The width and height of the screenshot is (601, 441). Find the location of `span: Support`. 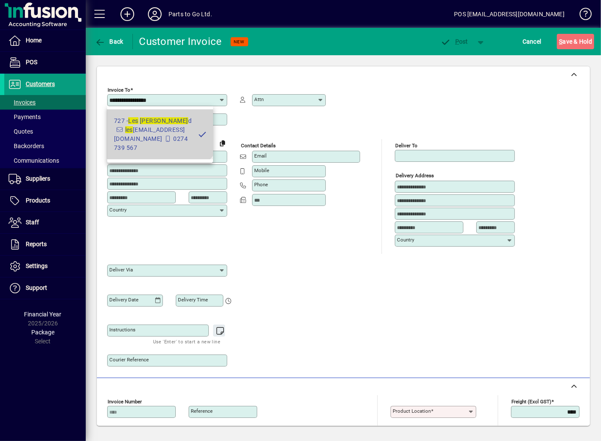

span: Support is located at coordinates (36, 288).